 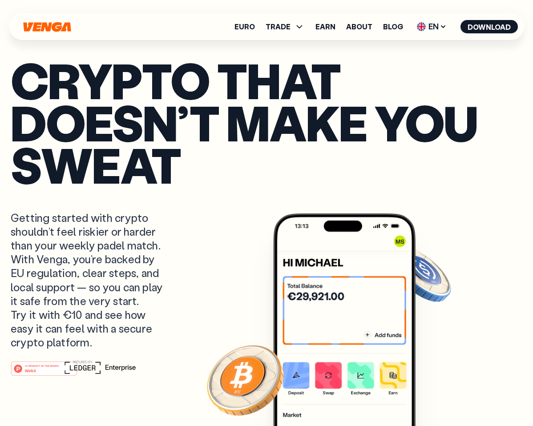 I want to click on tspan: #1 PRODUCT OF THE MONTH, so click(x=42, y=366).